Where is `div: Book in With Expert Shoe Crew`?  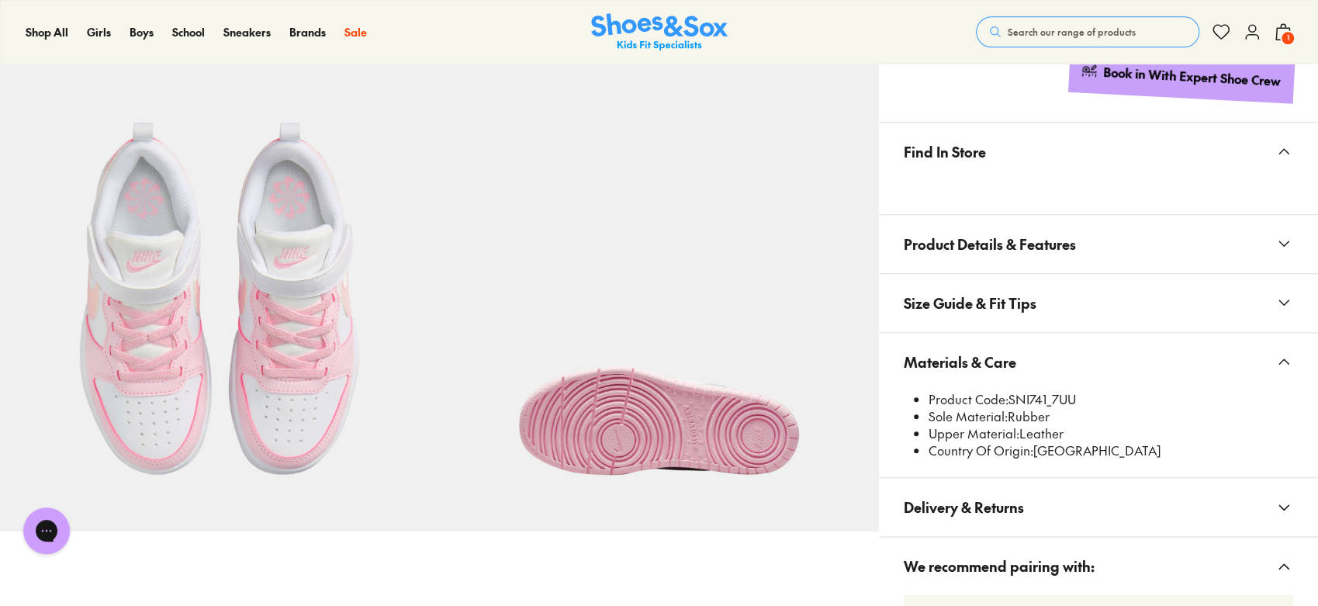 div: Book in With Expert Shoe Crew is located at coordinates (1192, 77).